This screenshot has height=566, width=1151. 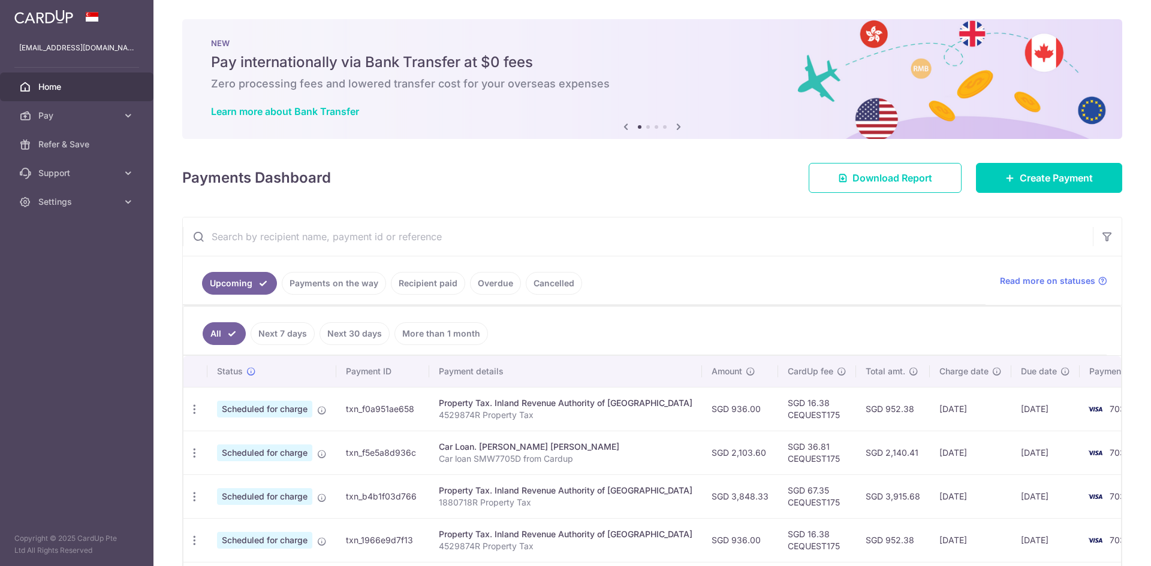 I want to click on span: Settings, so click(x=78, y=202).